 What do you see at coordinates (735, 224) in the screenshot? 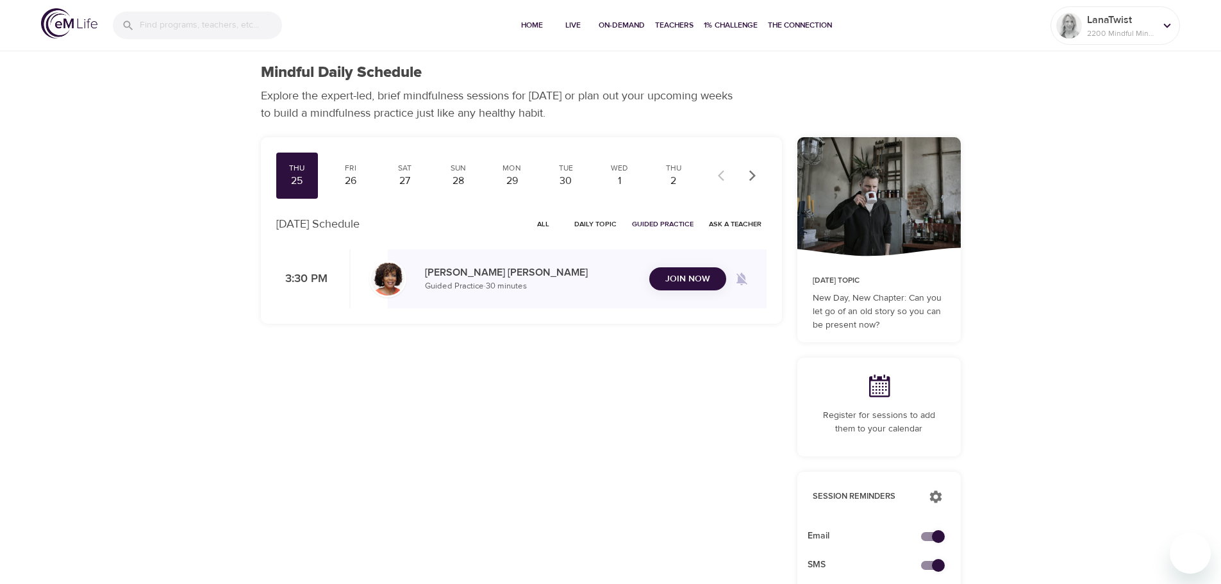
I see `button: Ask a Teacher` at bounding box center [735, 224].